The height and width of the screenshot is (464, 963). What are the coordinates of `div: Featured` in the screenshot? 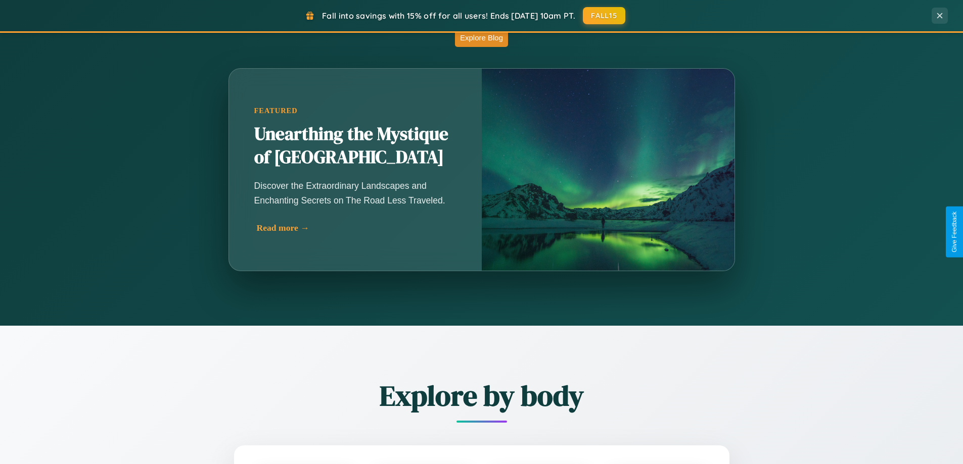 It's located at (355, 111).